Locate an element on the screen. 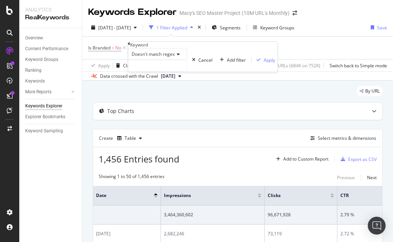 This screenshot has width=393, height=242. button: Add to Custom Report is located at coordinates (301, 159).